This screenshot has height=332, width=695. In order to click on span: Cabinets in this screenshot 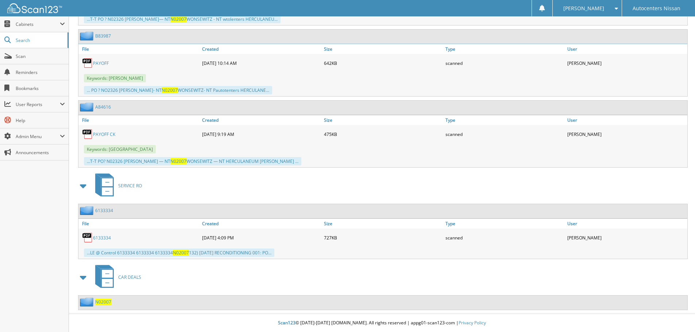, I will do `click(38, 24)`.